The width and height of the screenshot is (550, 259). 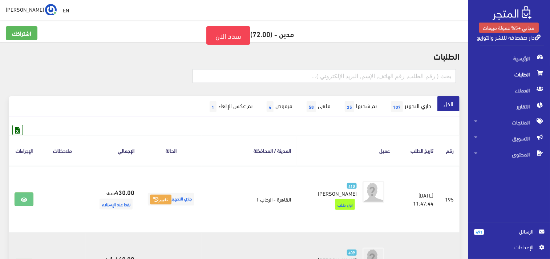 What do you see at coordinates (509, 154) in the screenshot?
I see `span: المحتوى` at bounding box center [509, 154].